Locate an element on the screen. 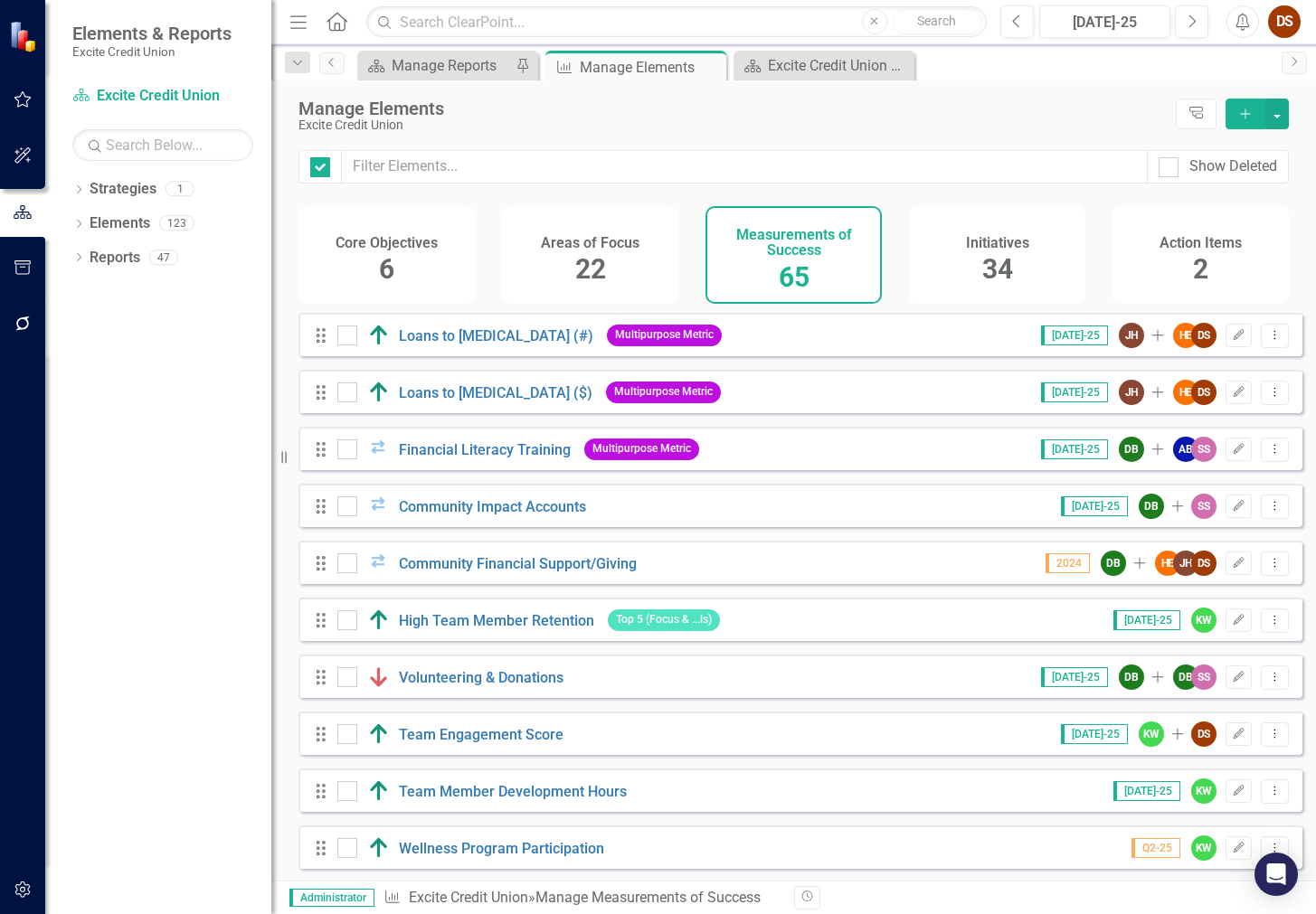 Image resolution: width=1316 pixels, height=914 pixels. span: Q2-25 is located at coordinates (1156, 848).